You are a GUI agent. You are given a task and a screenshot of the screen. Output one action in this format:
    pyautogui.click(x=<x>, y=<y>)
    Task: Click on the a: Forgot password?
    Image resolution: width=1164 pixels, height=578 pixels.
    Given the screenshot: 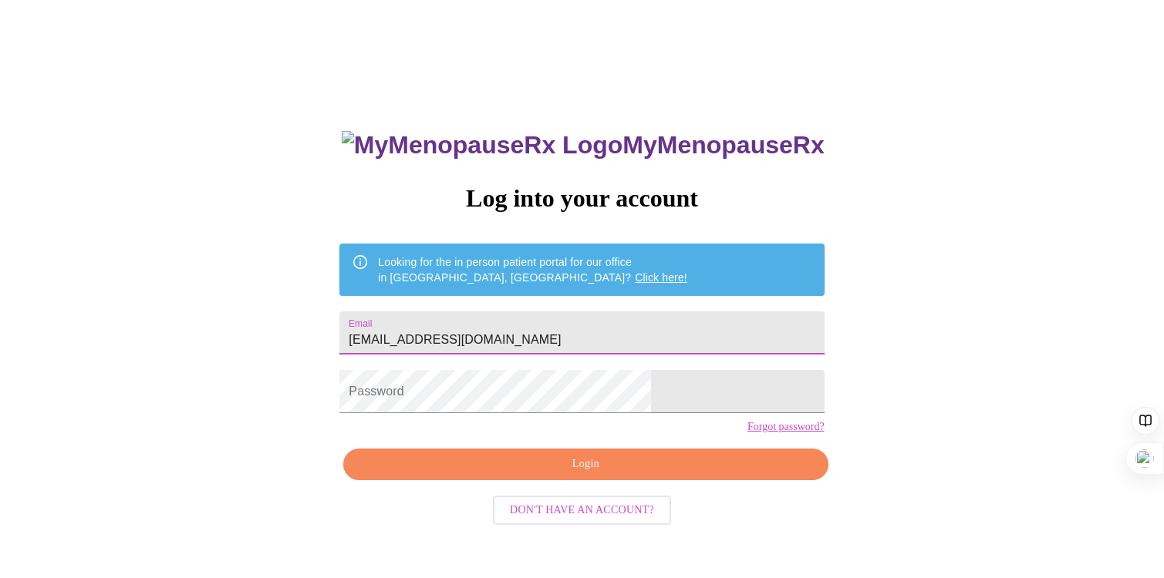 What is the action you would take?
    pyautogui.click(x=786, y=427)
    